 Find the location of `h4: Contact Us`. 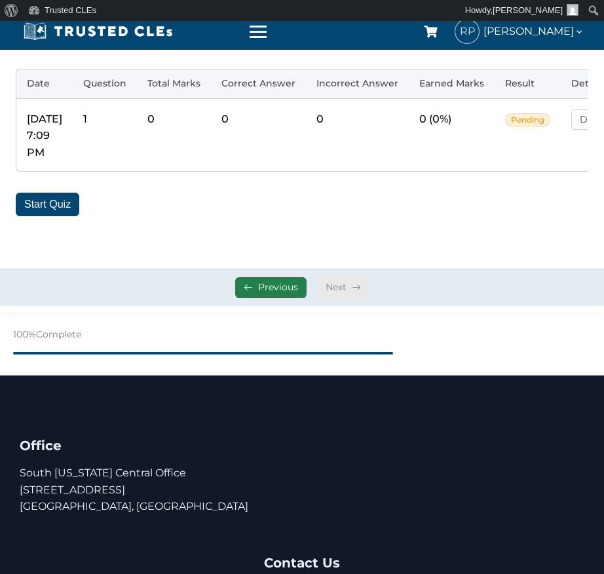

h4: Contact Us is located at coordinates (302, 562).